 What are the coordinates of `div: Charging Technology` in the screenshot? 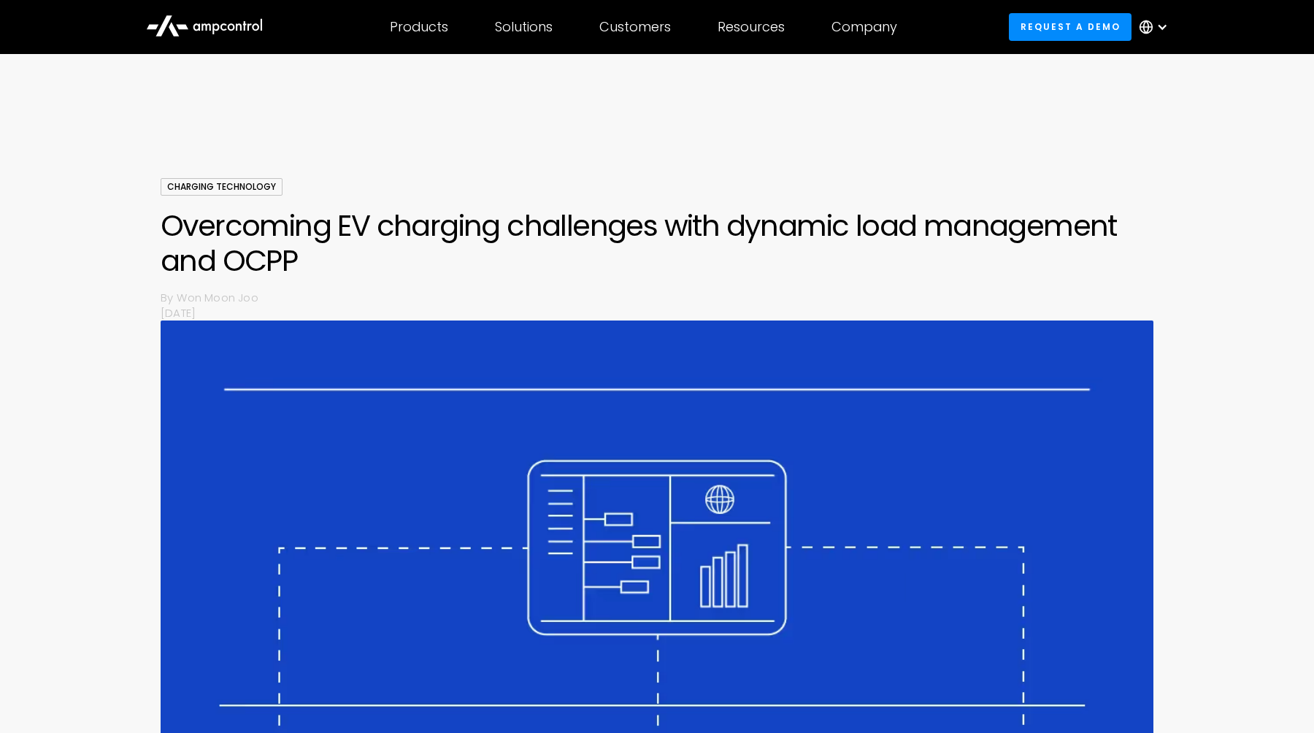 It's located at (221, 187).